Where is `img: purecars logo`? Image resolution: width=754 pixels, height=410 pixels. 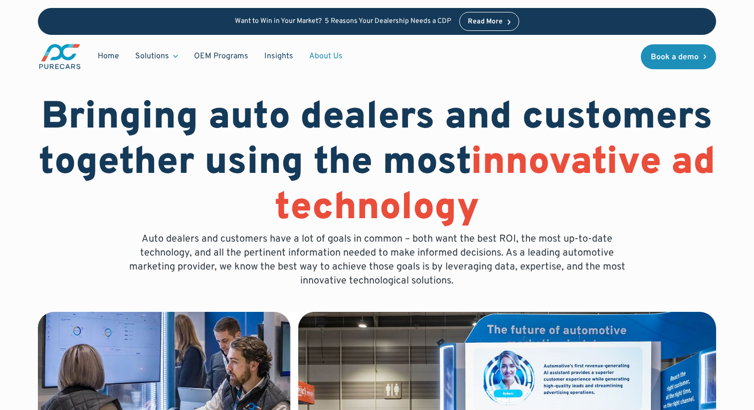 img: purecars logo is located at coordinates (60, 56).